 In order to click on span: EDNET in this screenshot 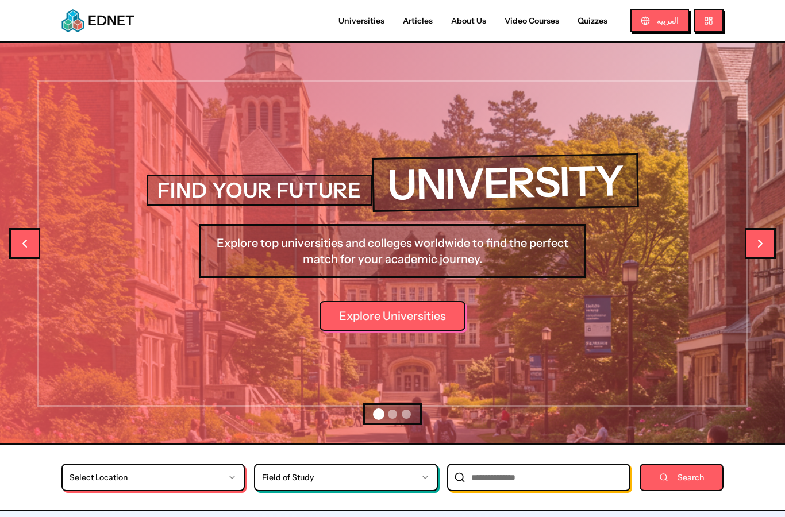, I will do `click(111, 21)`.